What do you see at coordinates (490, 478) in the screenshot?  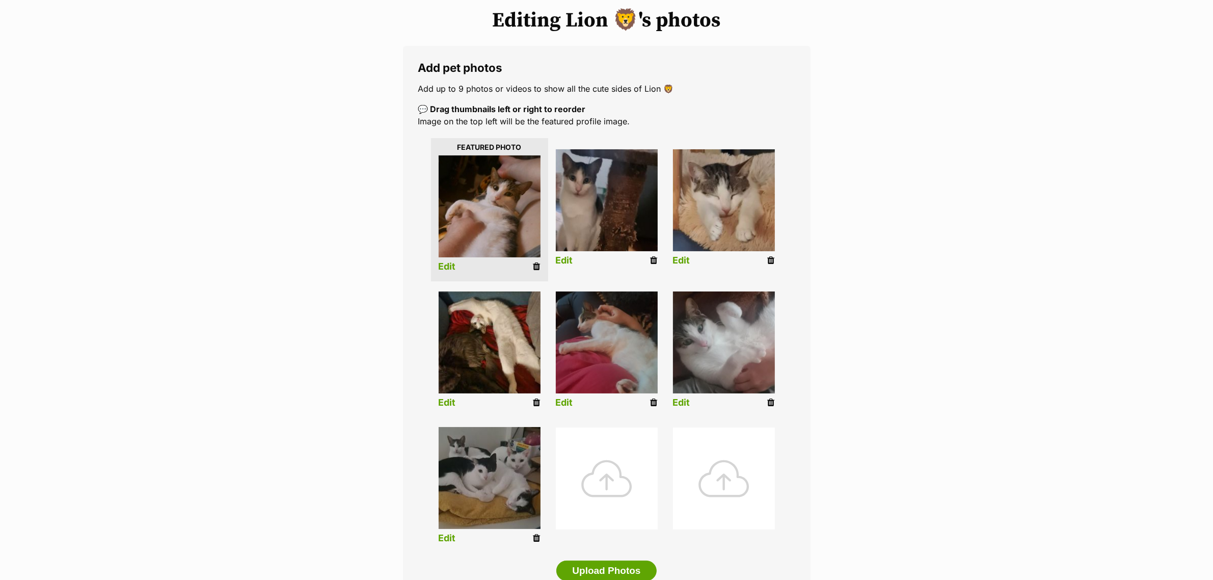 I see `img: ydku9zlnslhya85vs3vm.jpg` at bounding box center [490, 478].